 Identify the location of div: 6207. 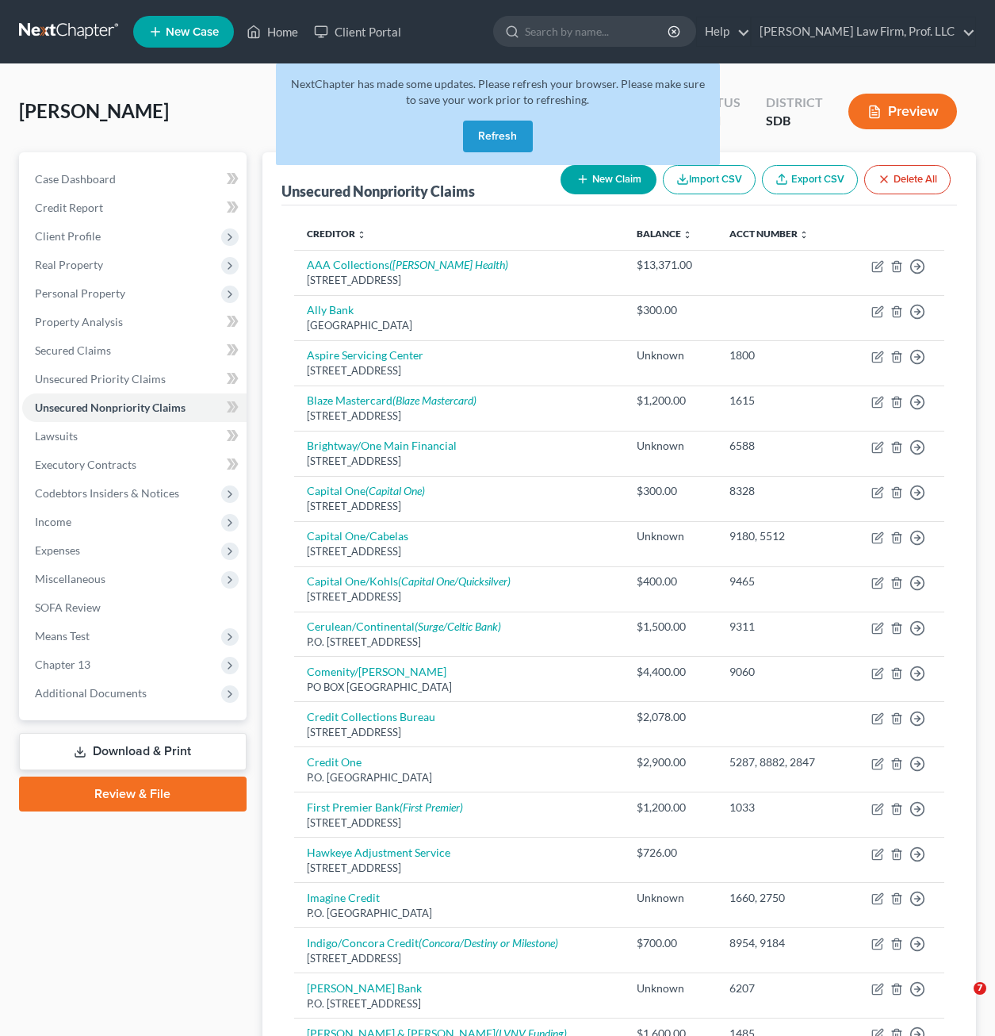
(781, 988).